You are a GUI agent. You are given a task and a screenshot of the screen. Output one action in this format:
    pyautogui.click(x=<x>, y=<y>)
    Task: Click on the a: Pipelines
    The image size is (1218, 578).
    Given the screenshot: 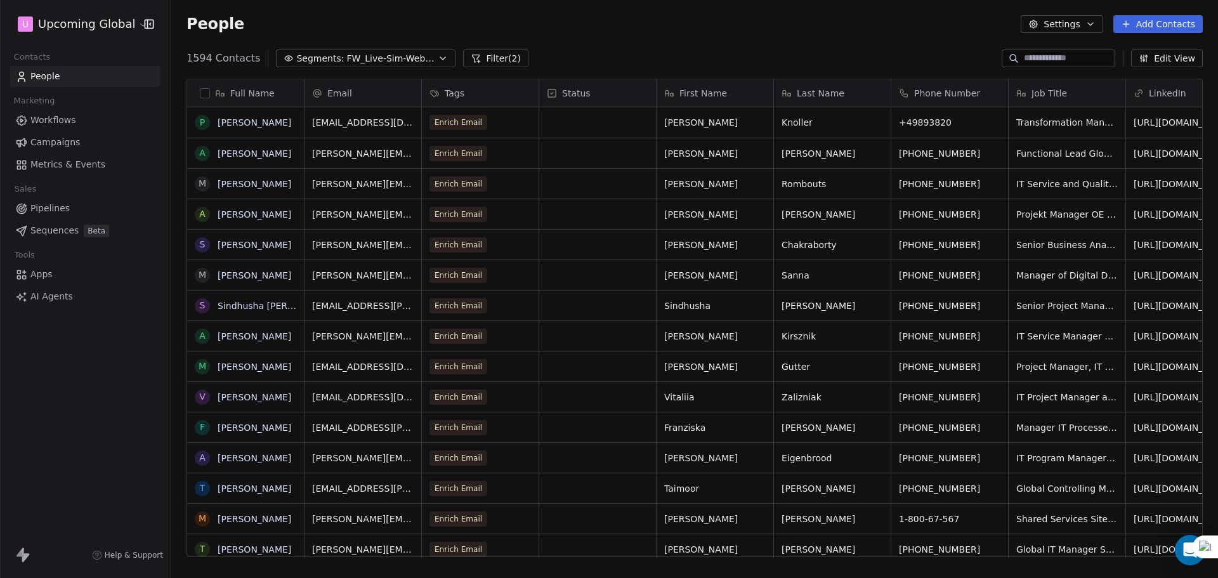 What is the action you would take?
    pyautogui.click(x=85, y=208)
    